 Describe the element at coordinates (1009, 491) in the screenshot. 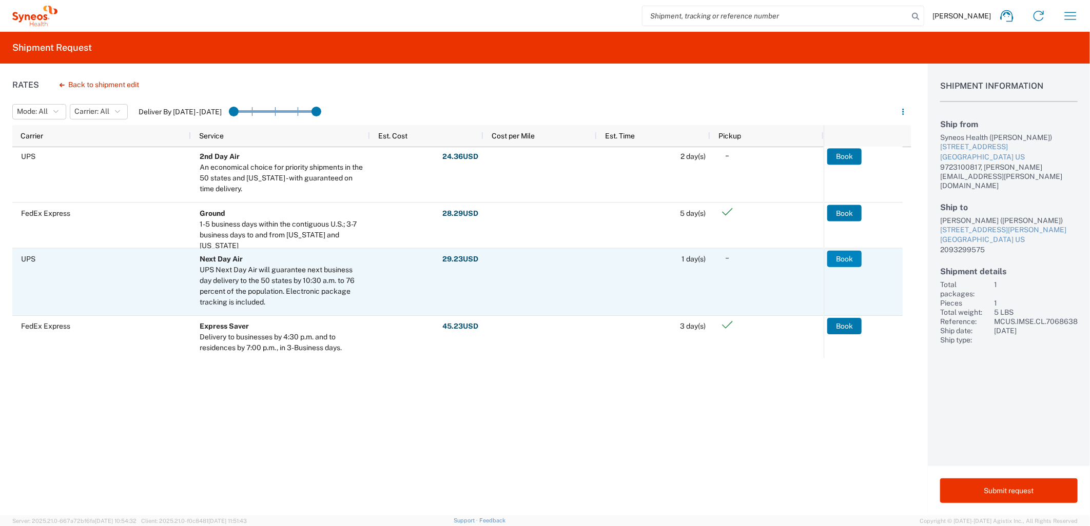

I see `button: Submit request` at that location.